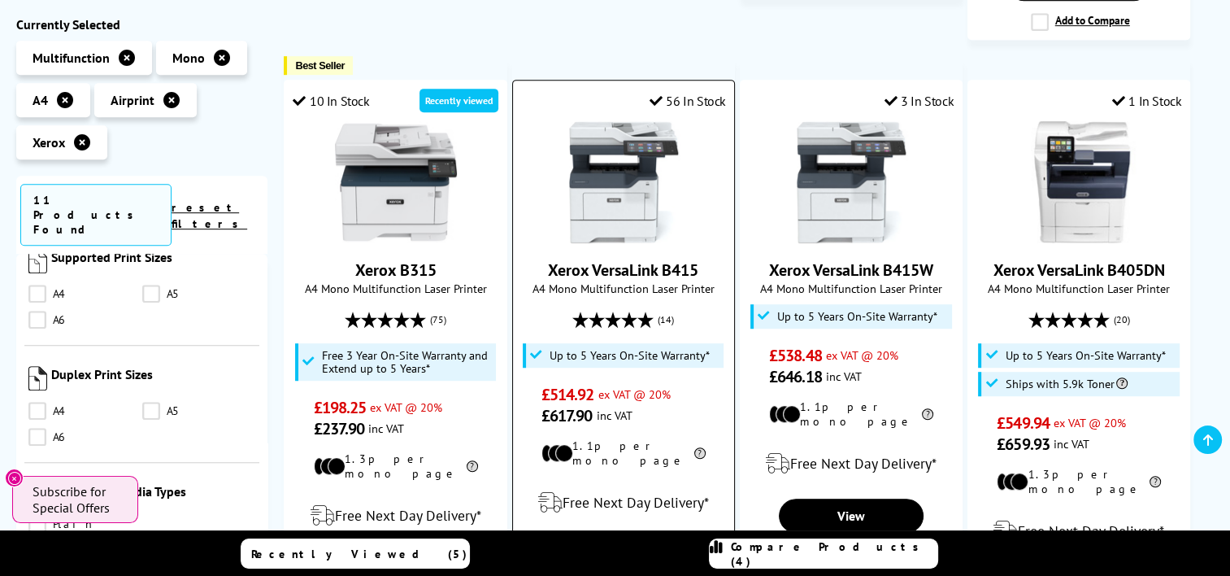 The image size is (1230, 576). Describe the element at coordinates (40, 100) in the screenshot. I see `span: A4` at that location.